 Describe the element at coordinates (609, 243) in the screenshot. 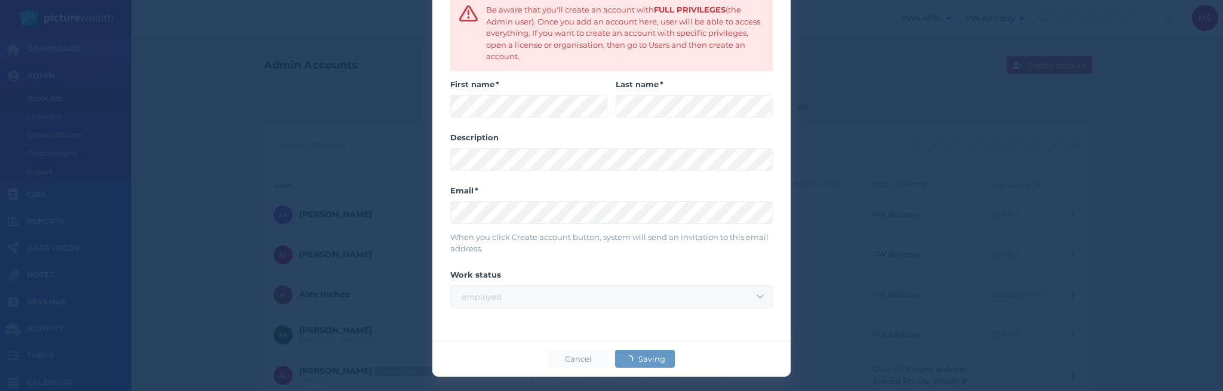

I see `span: When you click Create account button, system will send an invitation to this email address.` at that location.